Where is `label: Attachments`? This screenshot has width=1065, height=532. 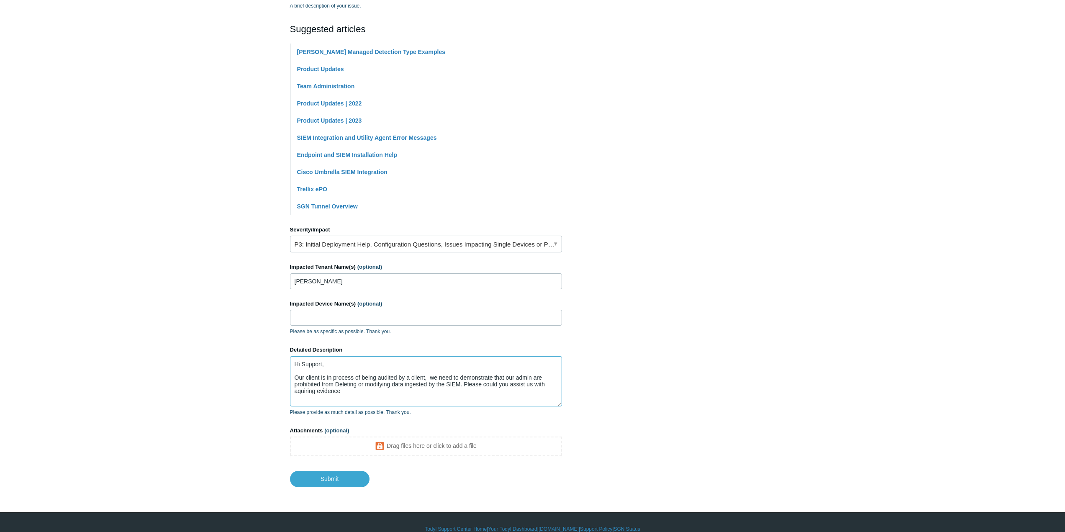 label: Attachments is located at coordinates (426, 431).